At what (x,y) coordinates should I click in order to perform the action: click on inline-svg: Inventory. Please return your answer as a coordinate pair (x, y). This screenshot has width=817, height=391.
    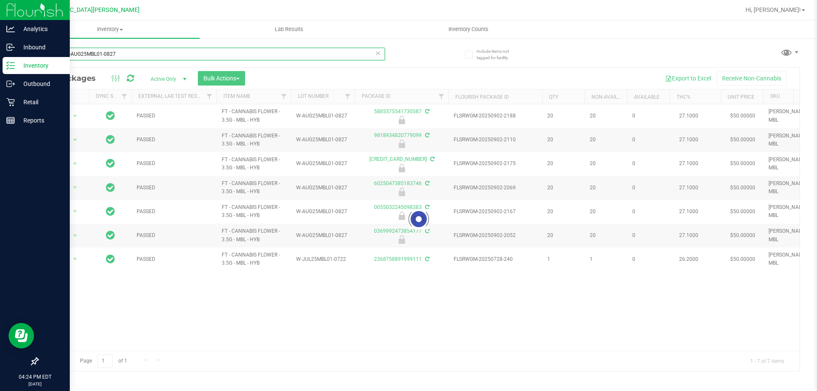
    Looking at the image, I should click on (11, 65).